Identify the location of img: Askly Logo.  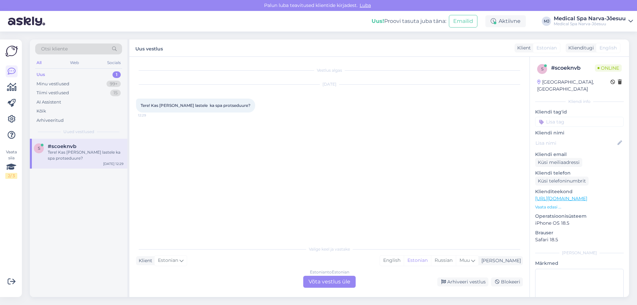
(12, 51).